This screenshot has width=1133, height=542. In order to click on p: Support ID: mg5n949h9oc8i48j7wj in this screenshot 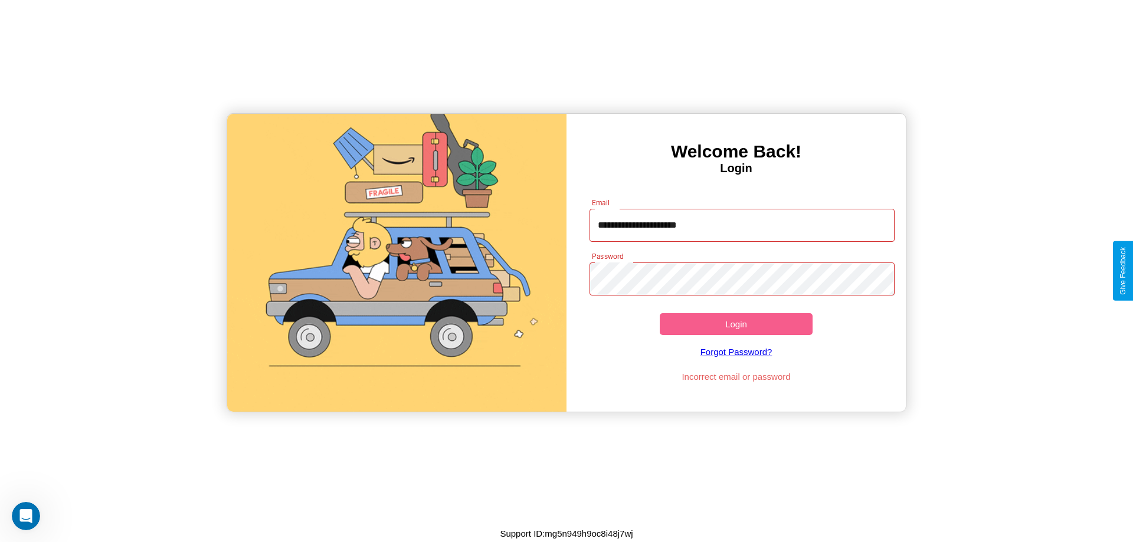, I will do `click(566, 534)`.